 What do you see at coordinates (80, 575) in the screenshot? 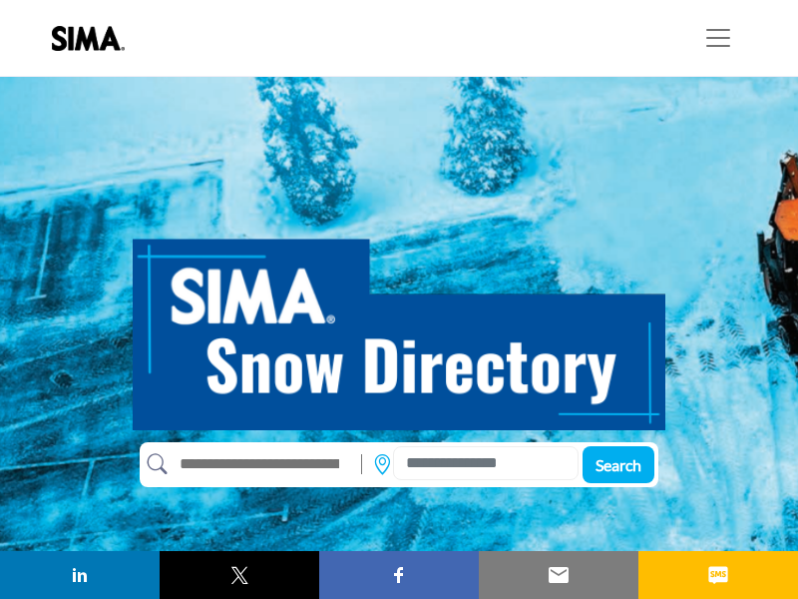
I see `img: linkedin sharing button` at bounding box center [80, 575].